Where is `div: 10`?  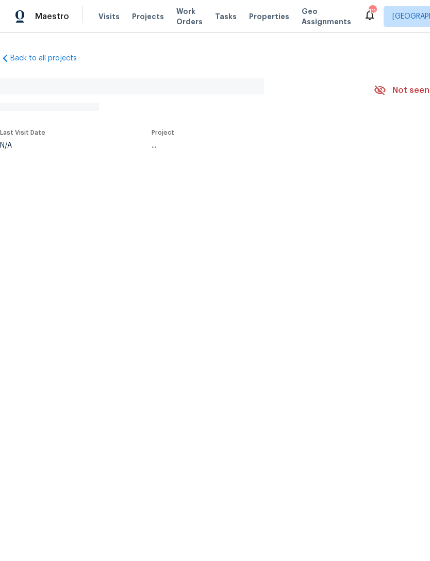
div: 10 is located at coordinates (373, 11).